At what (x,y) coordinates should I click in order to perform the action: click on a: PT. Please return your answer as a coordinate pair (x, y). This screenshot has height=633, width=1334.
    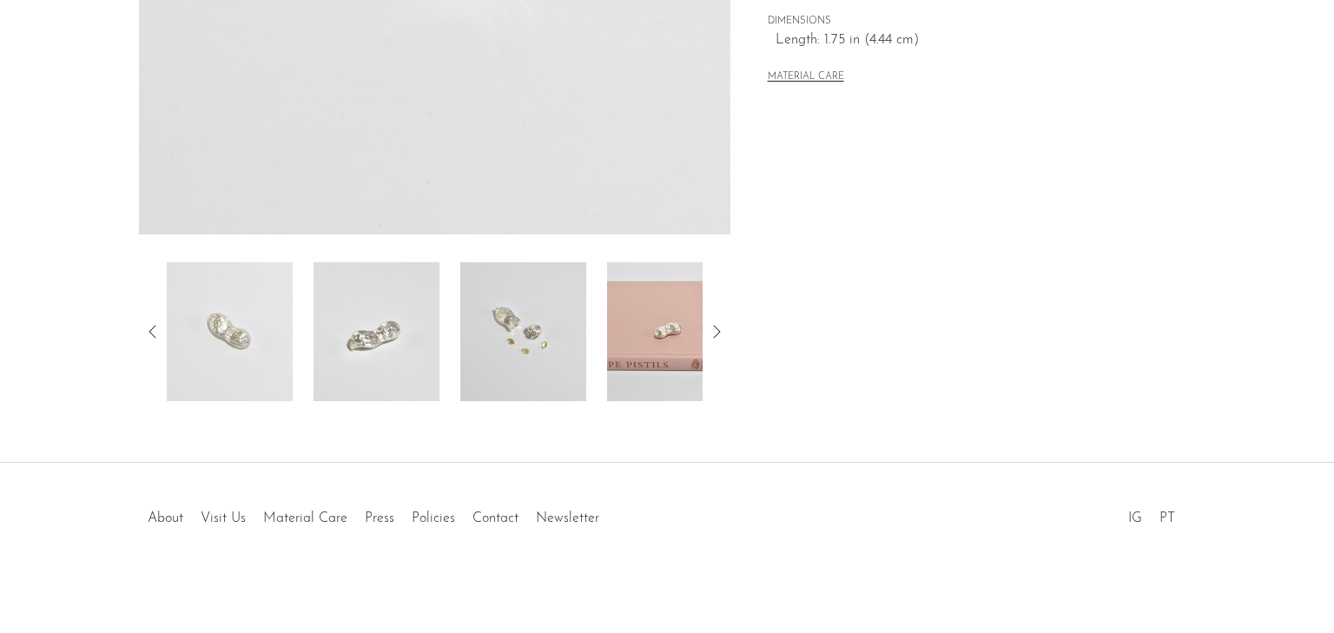
    Looking at the image, I should click on (1167, 518).